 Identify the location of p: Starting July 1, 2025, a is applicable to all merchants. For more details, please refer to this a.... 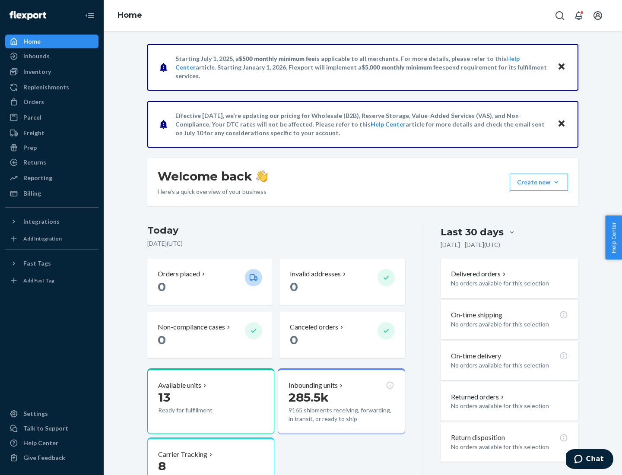
(362, 67).